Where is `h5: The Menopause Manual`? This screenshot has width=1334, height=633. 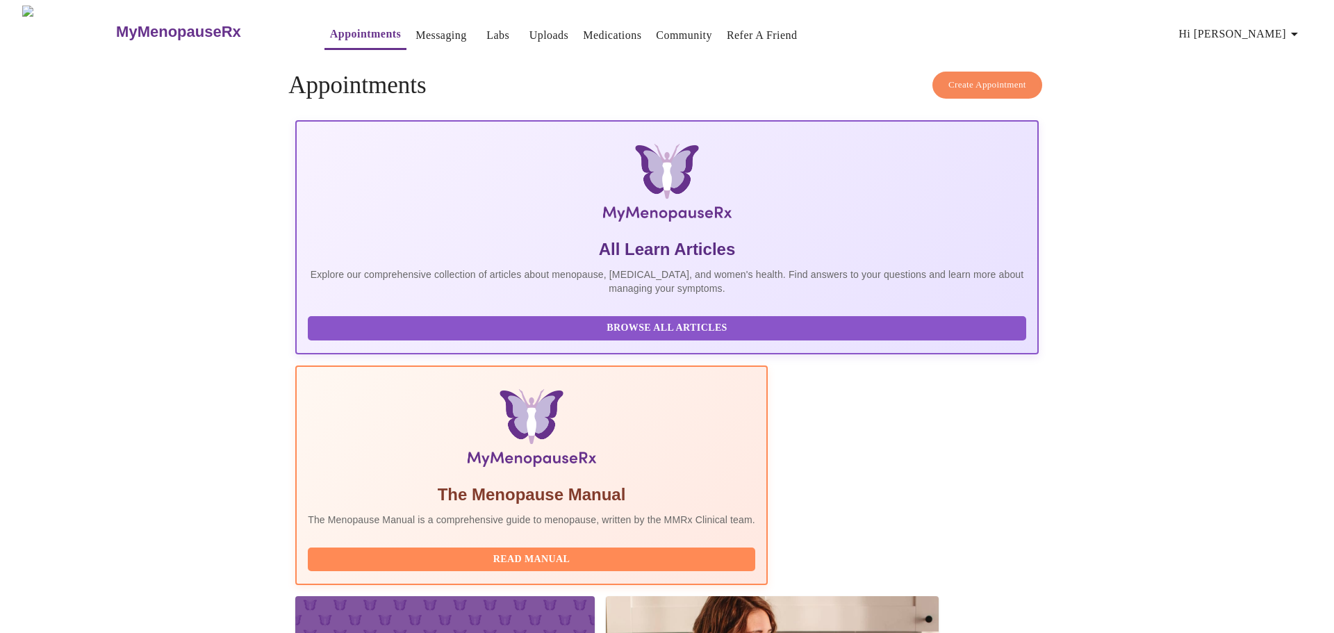 h5: The Menopause Manual is located at coordinates (531, 495).